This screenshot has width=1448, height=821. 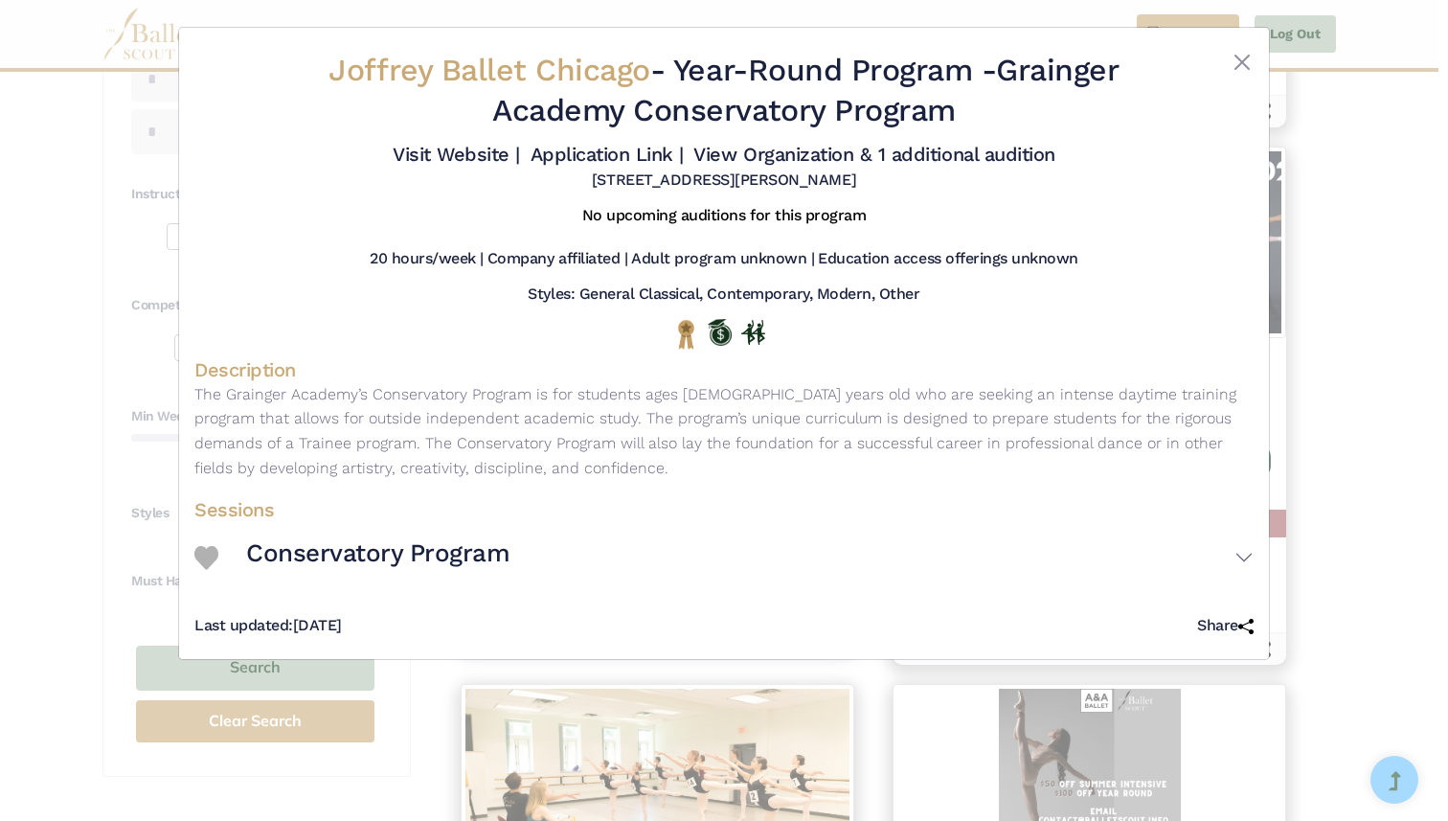 I want to click on a: Visit Website |, so click(x=456, y=154).